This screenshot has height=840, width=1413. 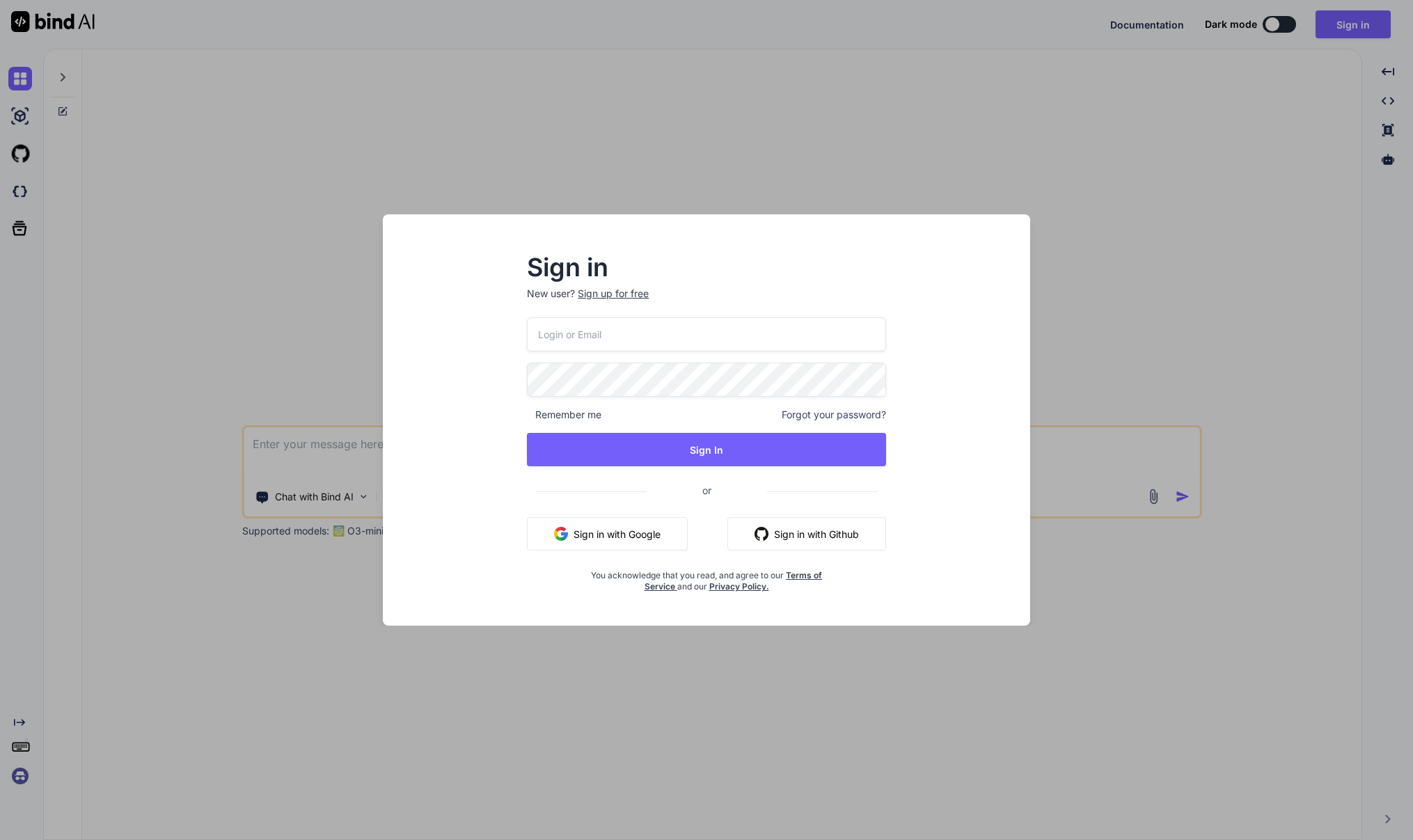 I want to click on button: Sign in with Github, so click(x=807, y=533).